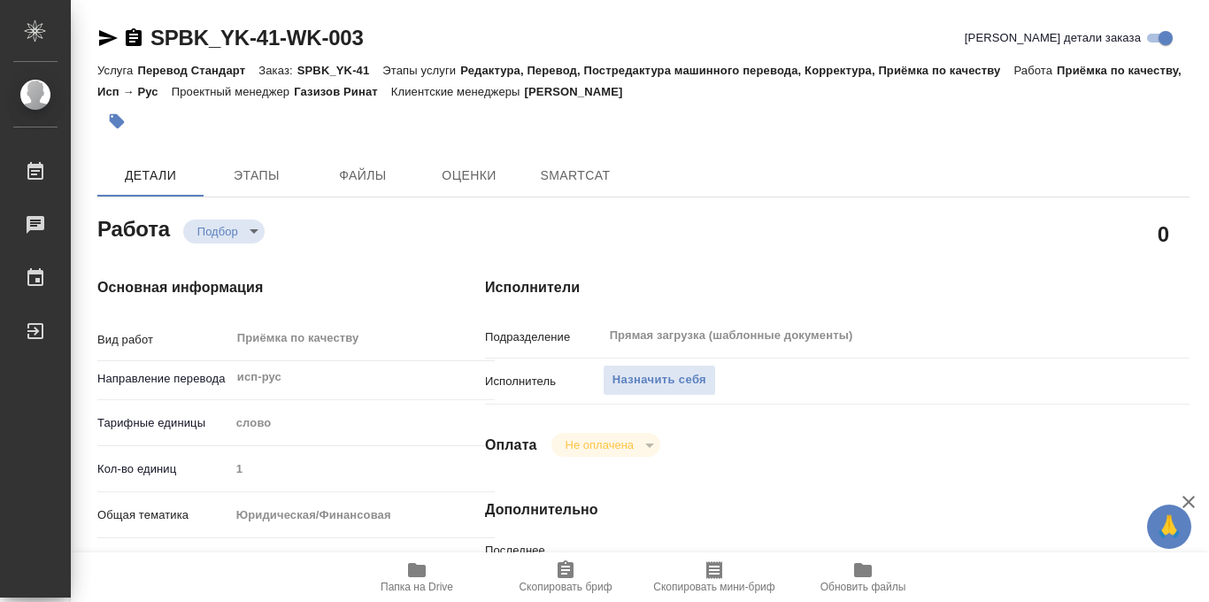  Describe the element at coordinates (565, 587) in the screenshot. I see `span: Скопировать бриф` at that location.